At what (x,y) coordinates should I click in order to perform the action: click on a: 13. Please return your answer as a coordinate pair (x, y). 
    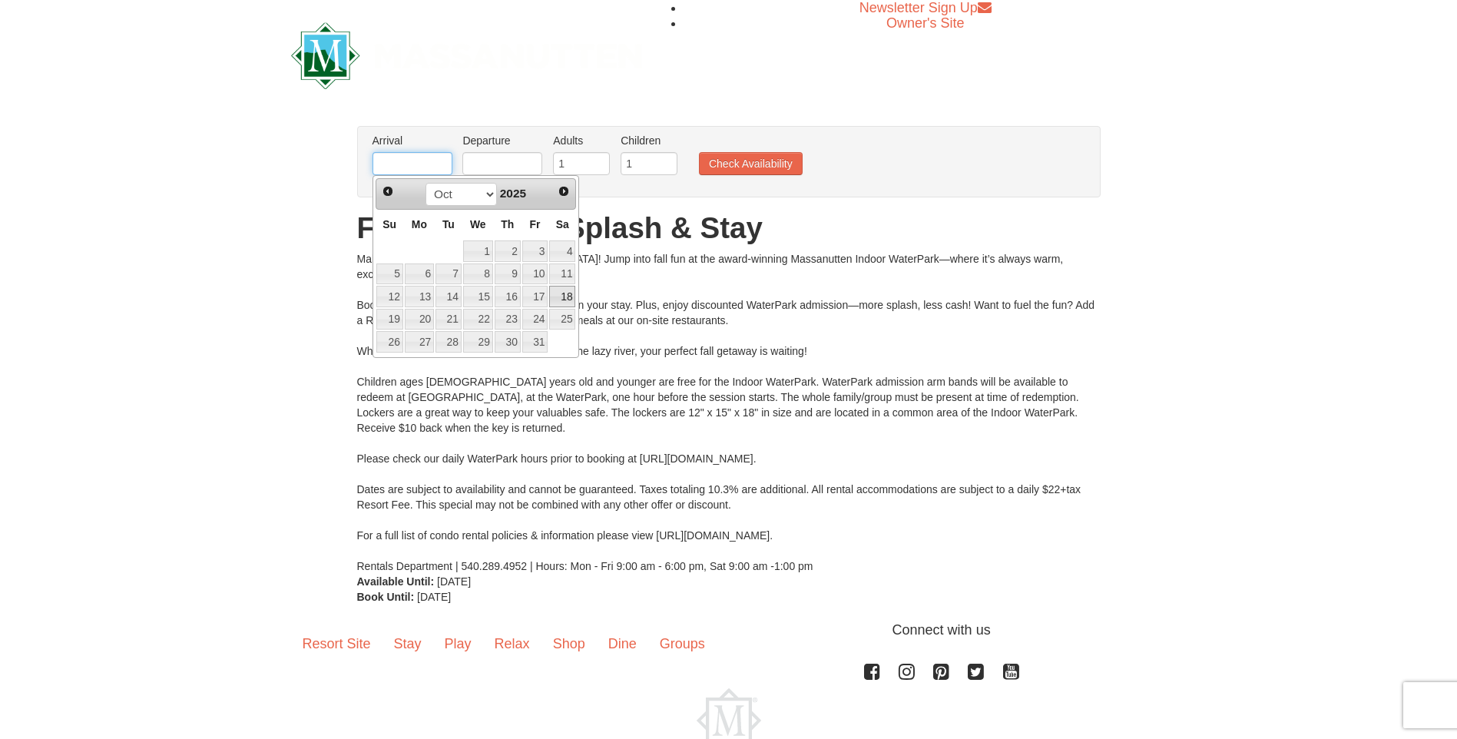
    Looking at the image, I should click on (419, 296).